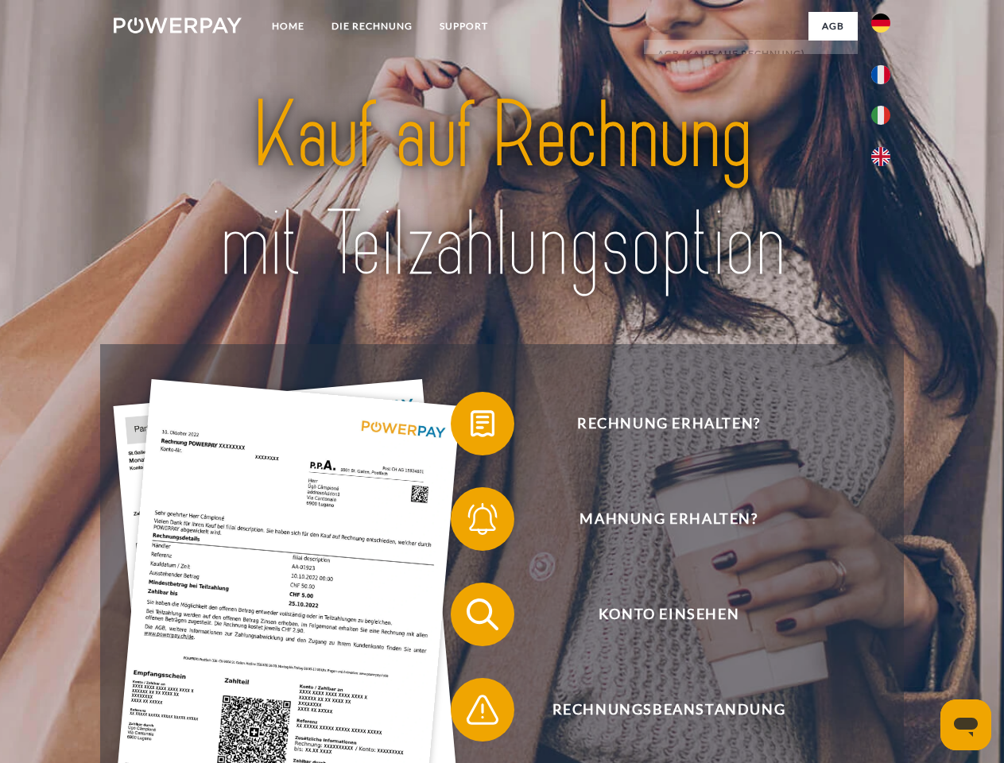 The width and height of the screenshot is (1004, 763). What do you see at coordinates (669, 424) in the screenshot?
I see `span: Rechnung erhalten?` at bounding box center [669, 424].